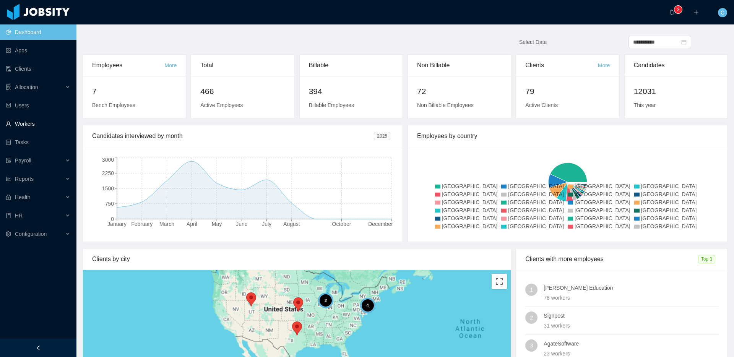 Image resolution: width=734 pixels, height=357 pixels. Describe the element at coordinates (38, 124) in the screenshot. I see `a: icon: userWorkers` at that location.